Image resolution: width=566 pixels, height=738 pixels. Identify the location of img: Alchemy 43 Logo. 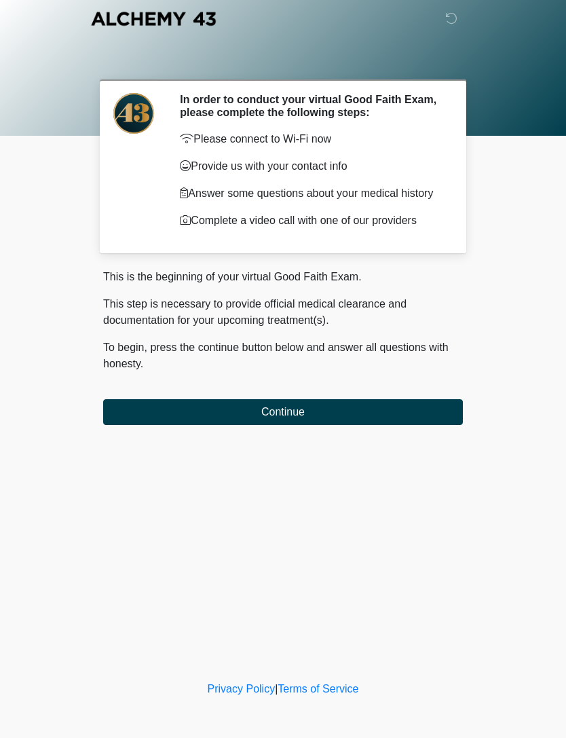
(154, 18).